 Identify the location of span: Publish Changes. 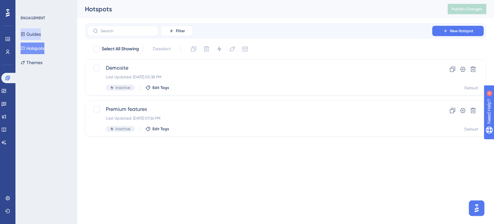
(467, 9).